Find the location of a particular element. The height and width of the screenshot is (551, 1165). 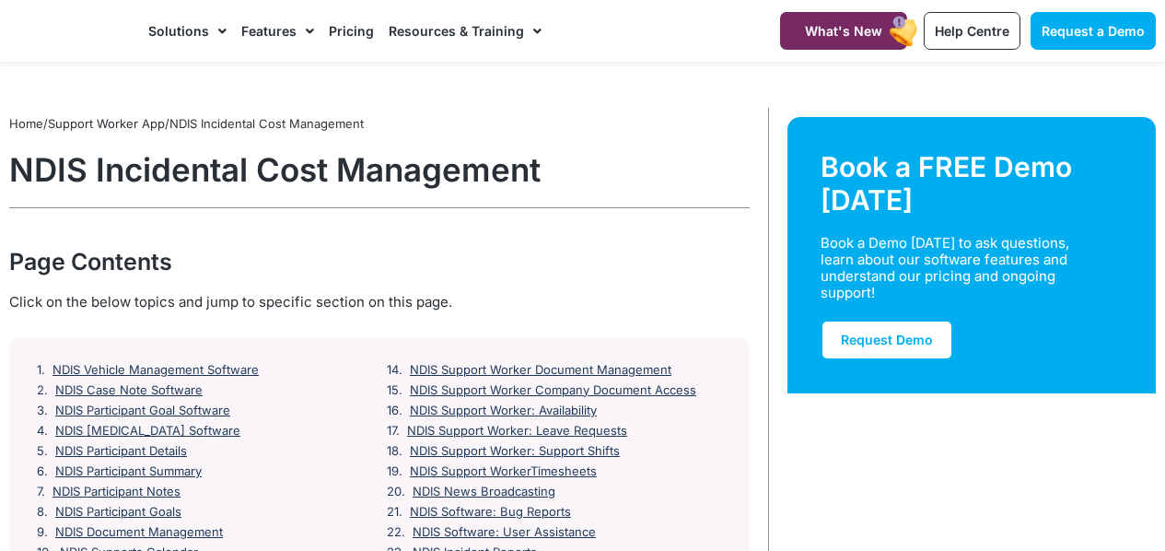

a: What's New is located at coordinates (844, 30).